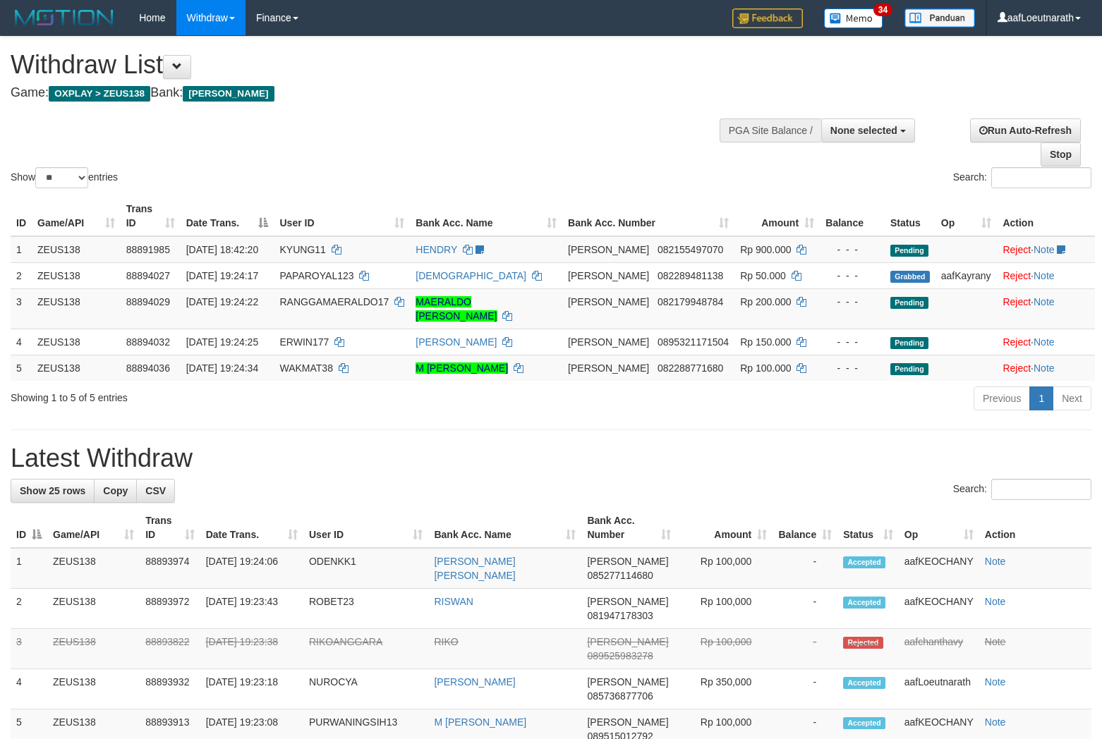 The width and height of the screenshot is (1102, 739). What do you see at coordinates (21, 368) in the screenshot?
I see `td: 5` at bounding box center [21, 368].